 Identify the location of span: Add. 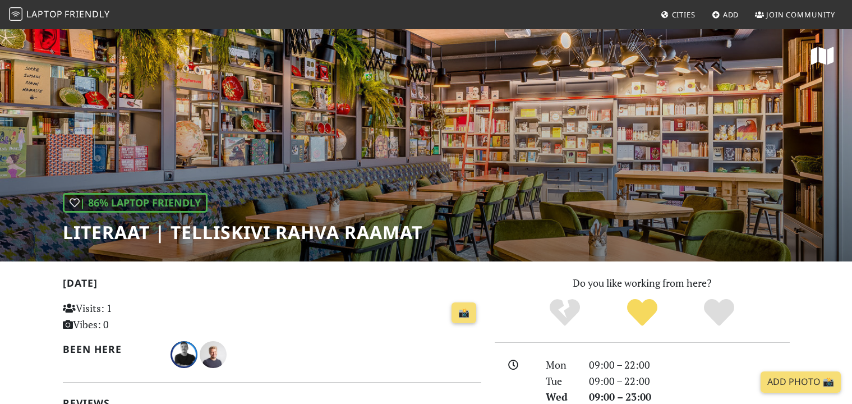
(731, 15).